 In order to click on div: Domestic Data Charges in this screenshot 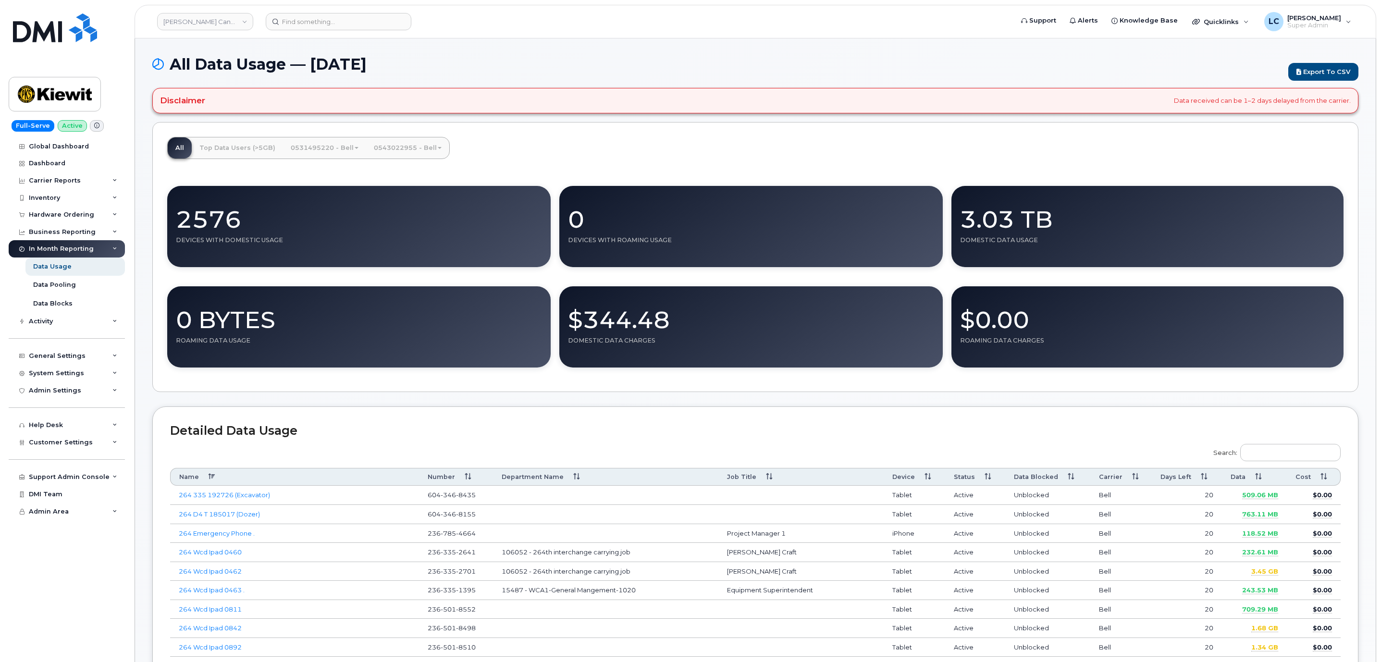, I will do `click(751, 341)`.